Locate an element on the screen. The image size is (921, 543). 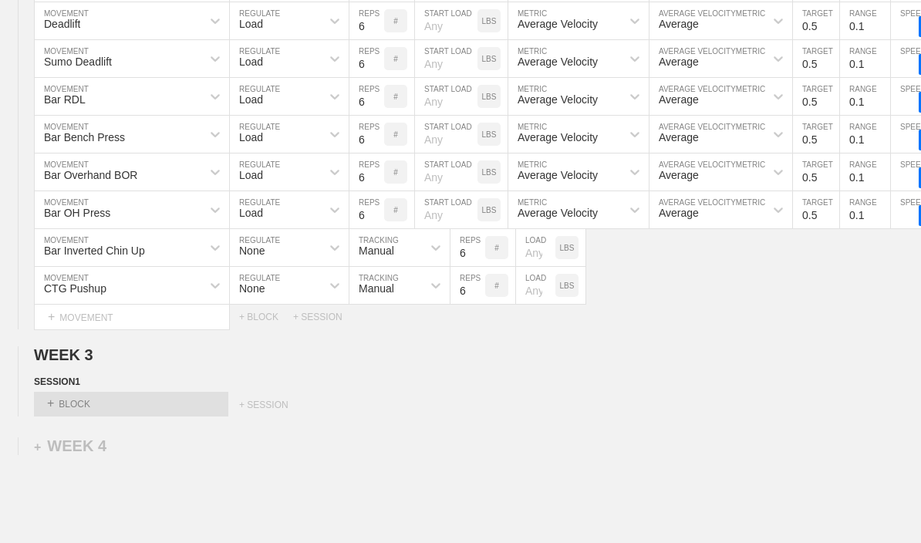
span: WEEK 3 is located at coordinates (63, 355).